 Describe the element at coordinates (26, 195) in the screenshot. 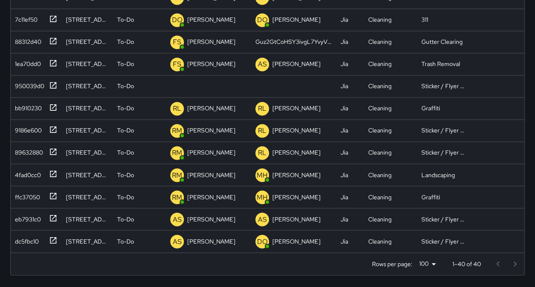

I see `div: ffc37050` at that location.